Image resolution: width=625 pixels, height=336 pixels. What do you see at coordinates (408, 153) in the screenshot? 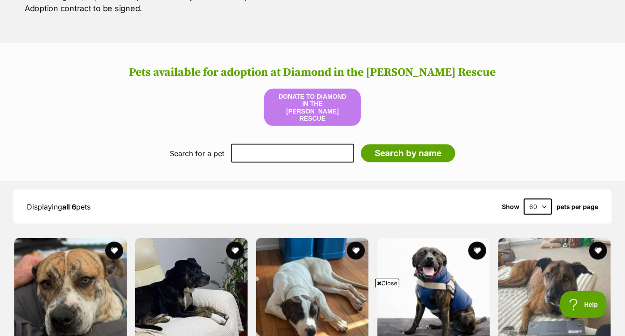
I see `input: Search by name` at bounding box center [408, 153].